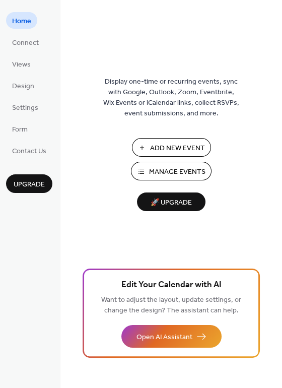 The image size is (282, 388). Describe the element at coordinates (20, 129) in the screenshot. I see `span: Form` at that location.